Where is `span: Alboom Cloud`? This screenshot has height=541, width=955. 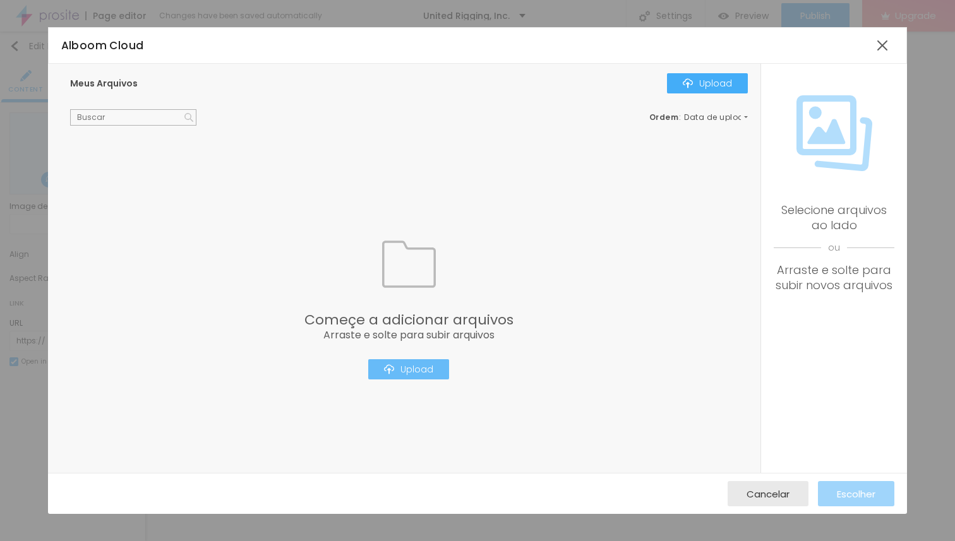 span: Alboom Cloud is located at coordinates (102, 45).